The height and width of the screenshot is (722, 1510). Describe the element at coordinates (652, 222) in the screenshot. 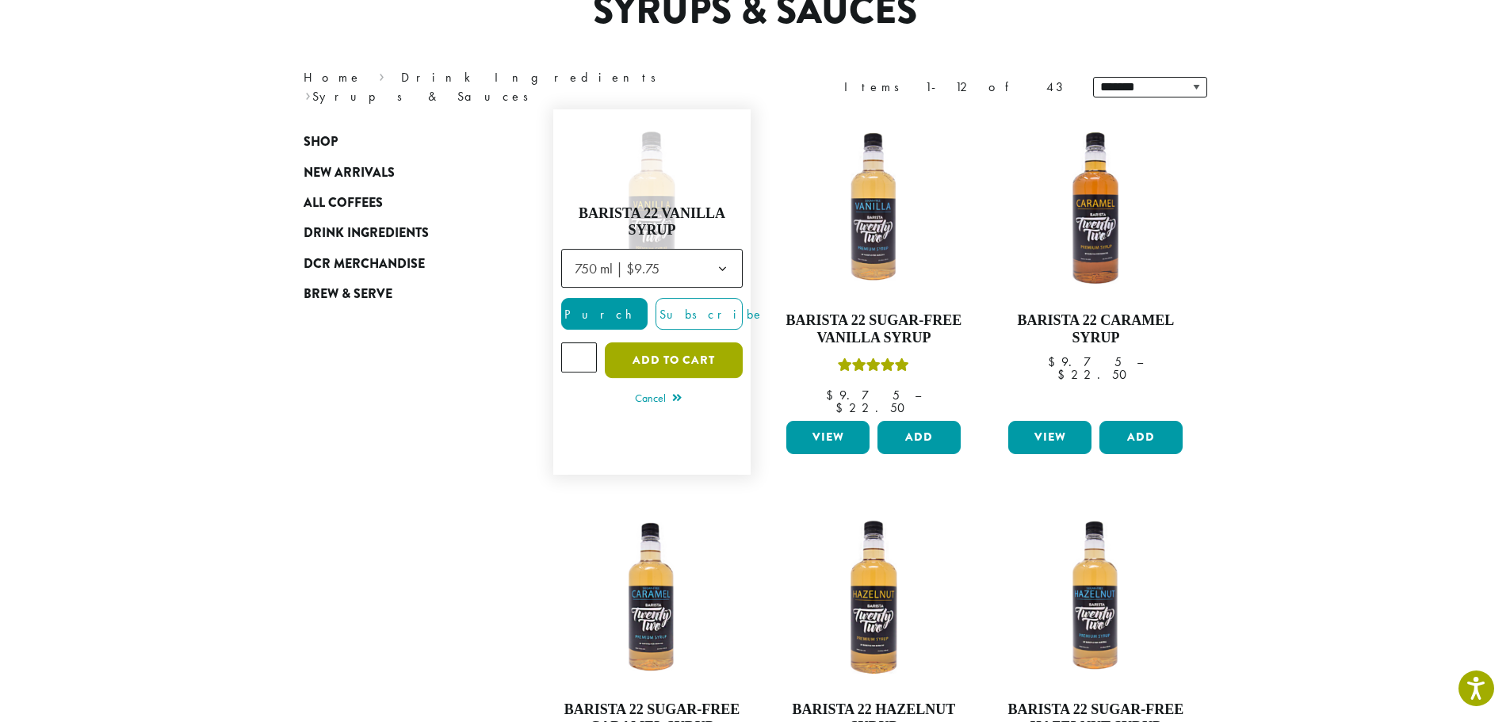

I see `h4: Barista 22 Vanilla Syrup` at that location.